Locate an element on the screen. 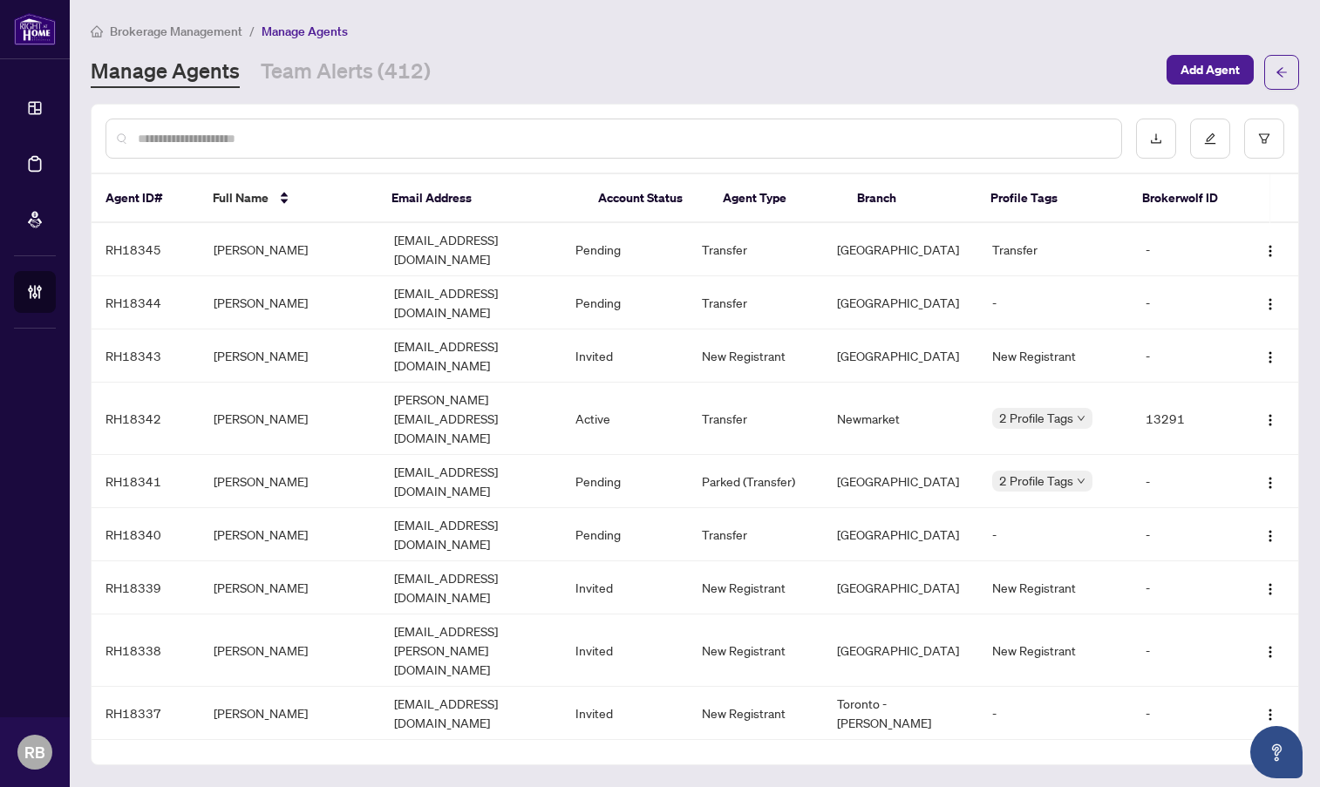 This screenshot has height=787, width=1320. a: Manage Agents is located at coordinates (165, 72).